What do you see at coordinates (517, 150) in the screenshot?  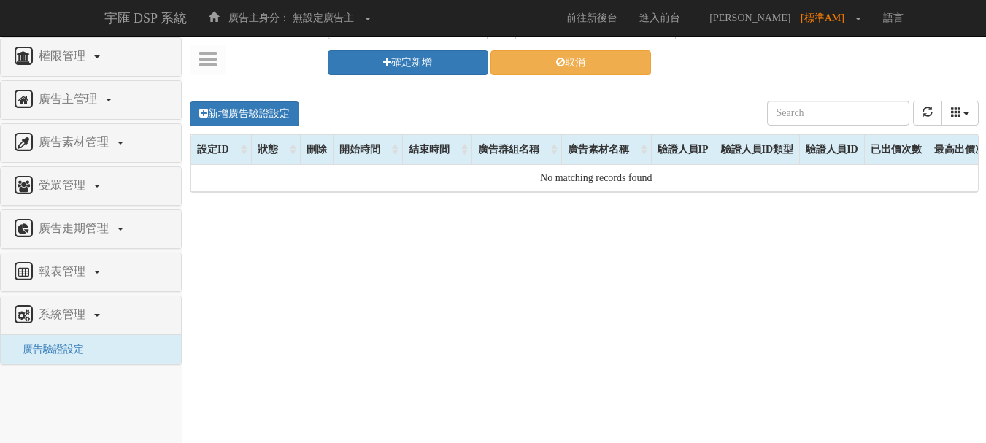 I see `div: 廣告群組名稱` at bounding box center [517, 150].